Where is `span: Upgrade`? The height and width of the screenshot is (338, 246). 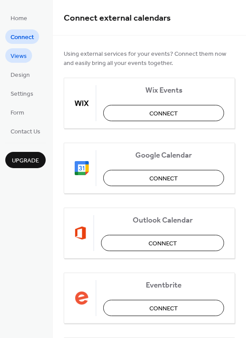 span: Upgrade is located at coordinates (25, 160).